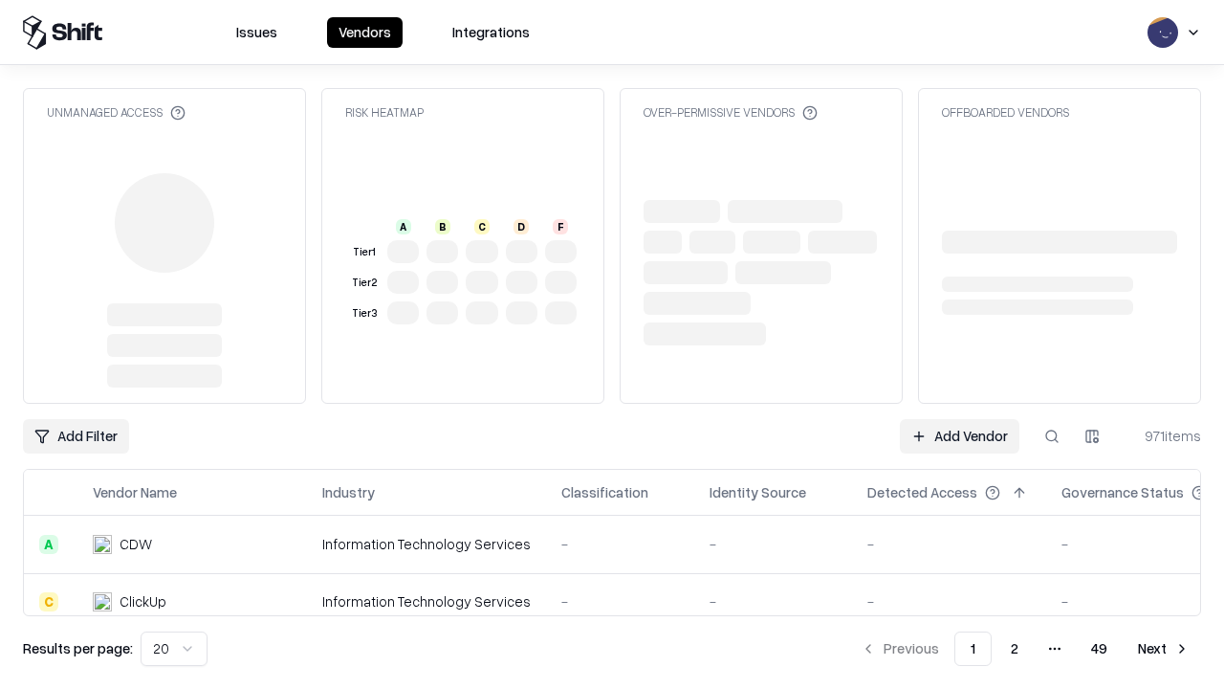 This screenshot has width=1224, height=689. What do you see at coordinates (1163, 435) in the screenshot?
I see `div: 971 items` at bounding box center [1163, 435].